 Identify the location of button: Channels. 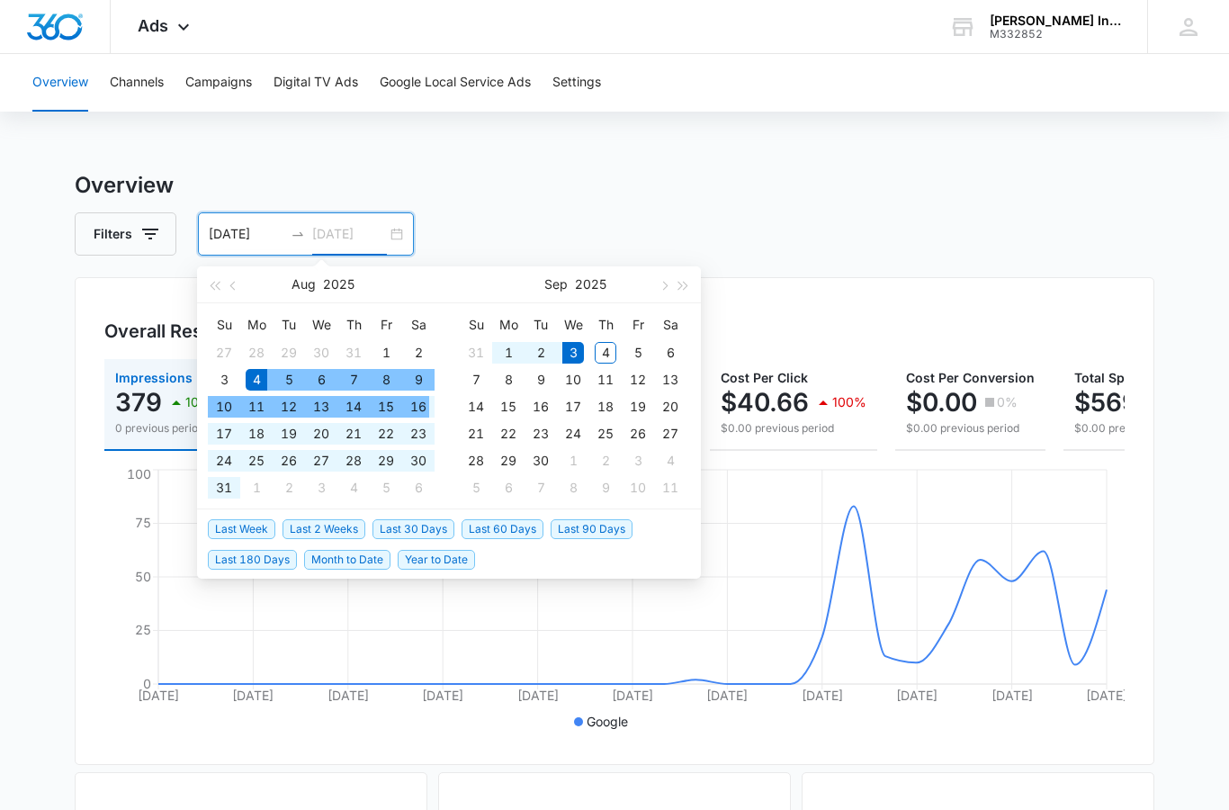
(137, 83).